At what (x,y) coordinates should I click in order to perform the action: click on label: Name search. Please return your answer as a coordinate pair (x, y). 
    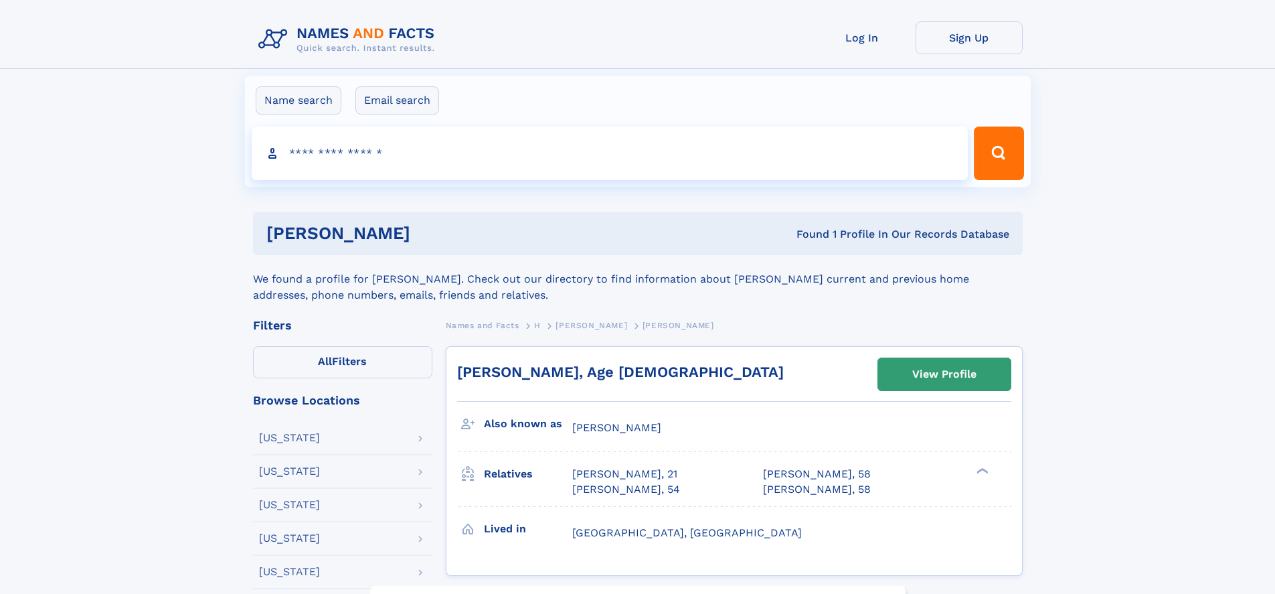
    Looking at the image, I should click on (299, 100).